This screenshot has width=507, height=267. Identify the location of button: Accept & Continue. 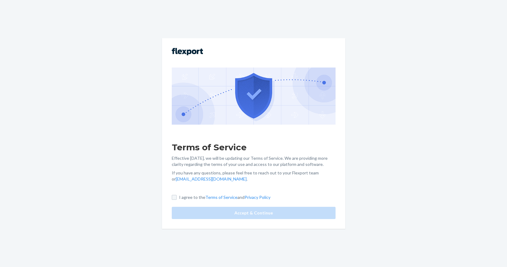
(254, 213).